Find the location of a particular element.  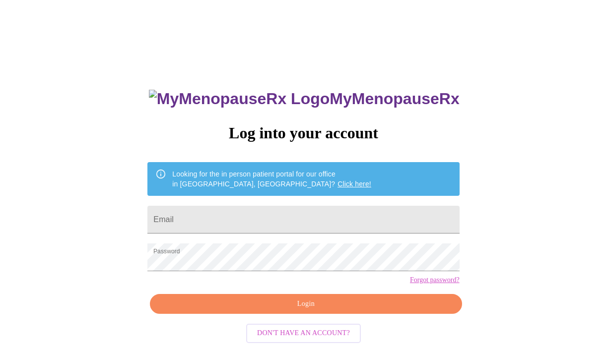

span: Login is located at coordinates (306, 304).